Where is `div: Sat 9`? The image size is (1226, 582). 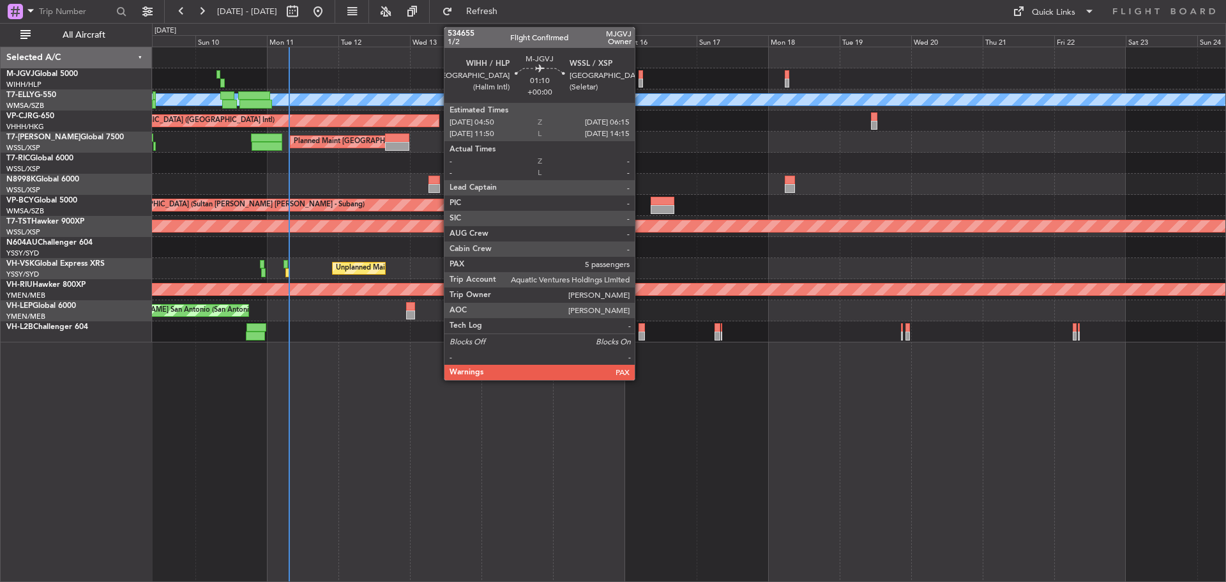 div: Sat 9 is located at coordinates (160, 41).